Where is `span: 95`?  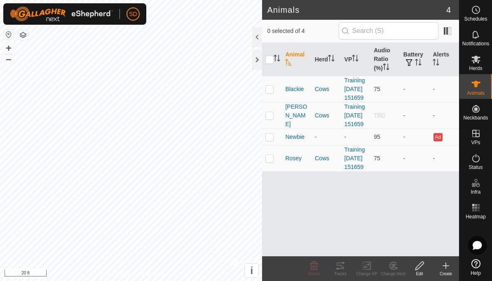
span: 95 is located at coordinates (377, 137).